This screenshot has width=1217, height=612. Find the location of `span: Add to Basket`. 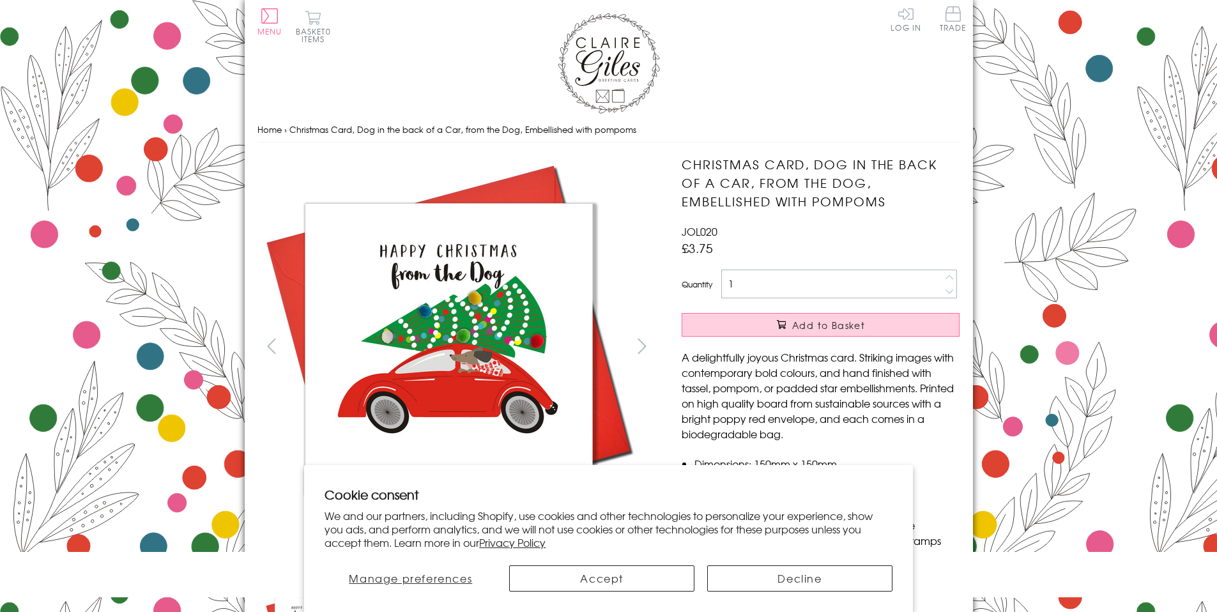

span: Add to Basket is located at coordinates (828, 325).